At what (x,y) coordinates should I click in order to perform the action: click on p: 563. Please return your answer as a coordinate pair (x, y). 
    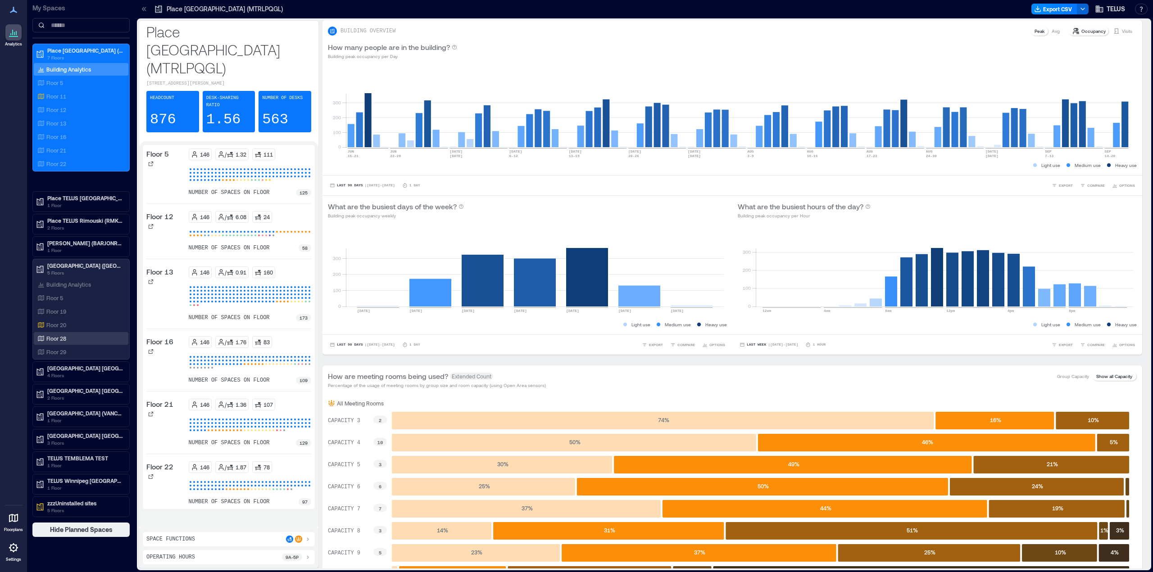
    Looking at the image, I should click on (275, 120).